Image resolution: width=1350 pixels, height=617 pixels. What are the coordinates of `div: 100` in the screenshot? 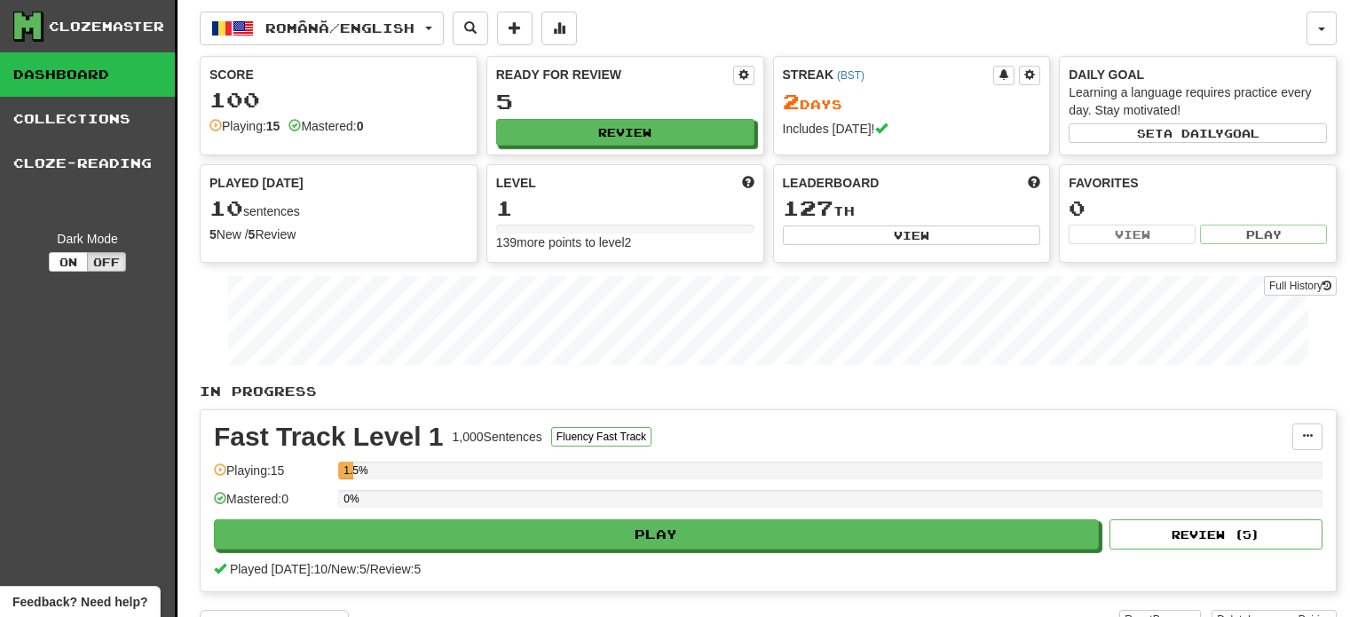 It's located at (338, 99).